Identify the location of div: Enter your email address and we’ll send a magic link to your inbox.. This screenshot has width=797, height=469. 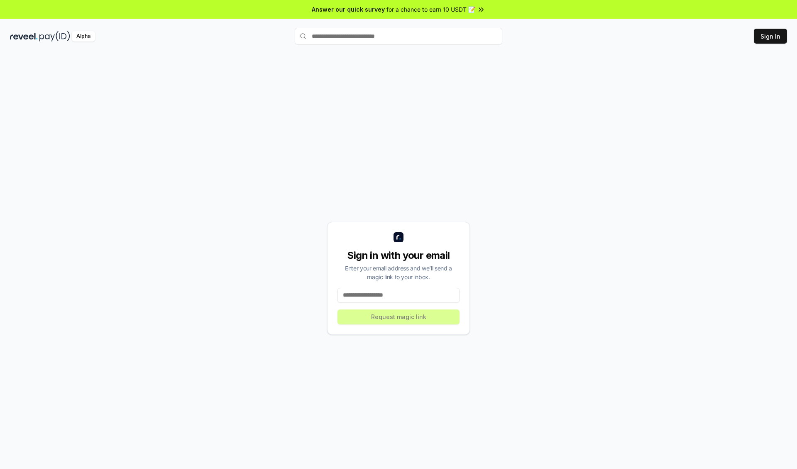
(398, 272).